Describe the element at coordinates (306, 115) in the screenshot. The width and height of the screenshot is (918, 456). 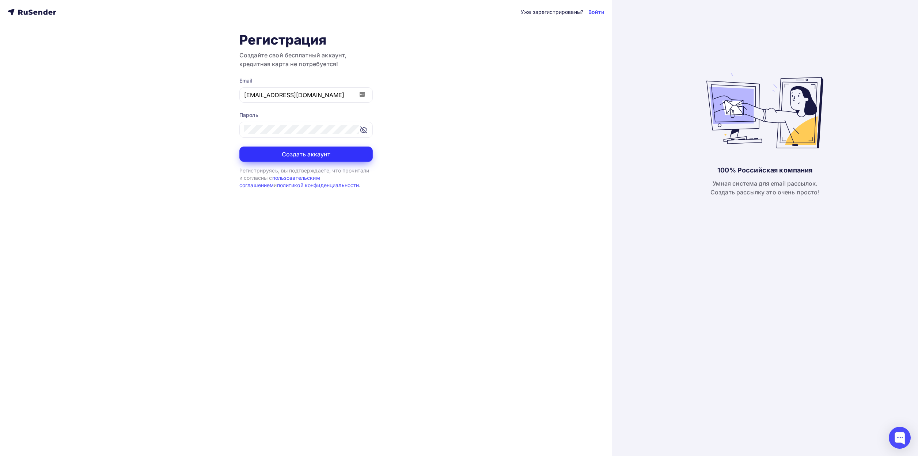
I see `div: Пароль` at that location.